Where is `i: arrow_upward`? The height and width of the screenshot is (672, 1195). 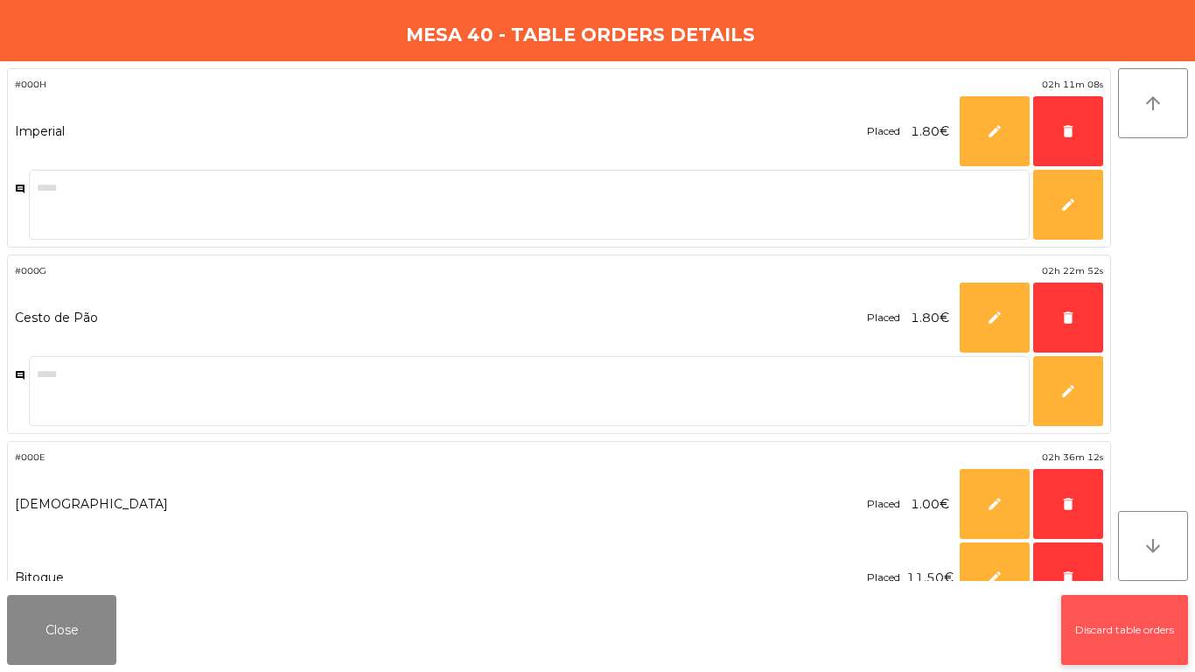
i: arrow_upward is located at coordinates (1153, 103).